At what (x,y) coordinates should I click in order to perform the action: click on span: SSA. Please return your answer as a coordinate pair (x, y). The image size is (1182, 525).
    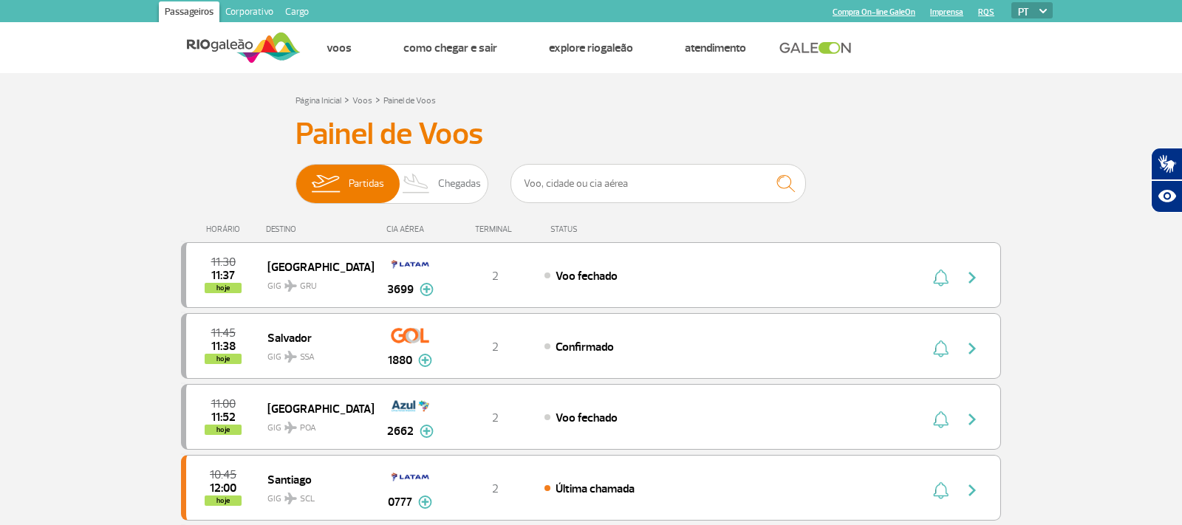
    Looking at the image, I should click on (307, 358).